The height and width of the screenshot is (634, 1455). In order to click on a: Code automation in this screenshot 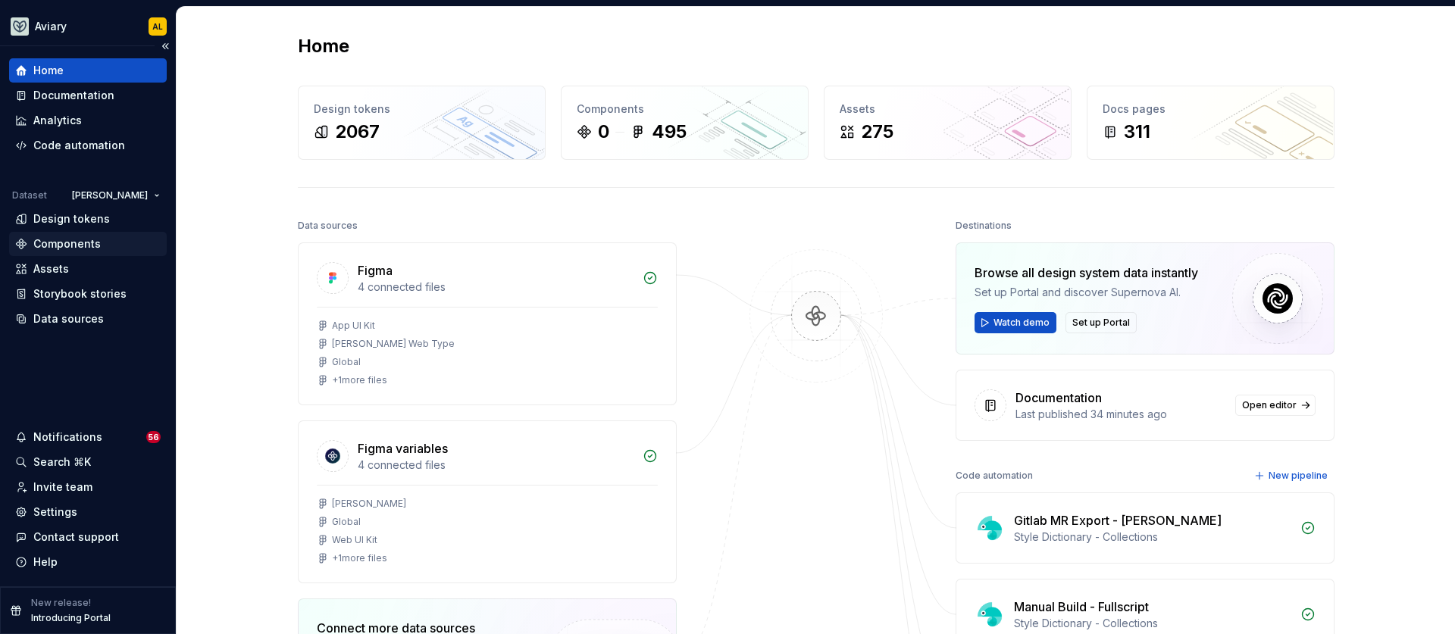, I will do `click(88, 145)`.